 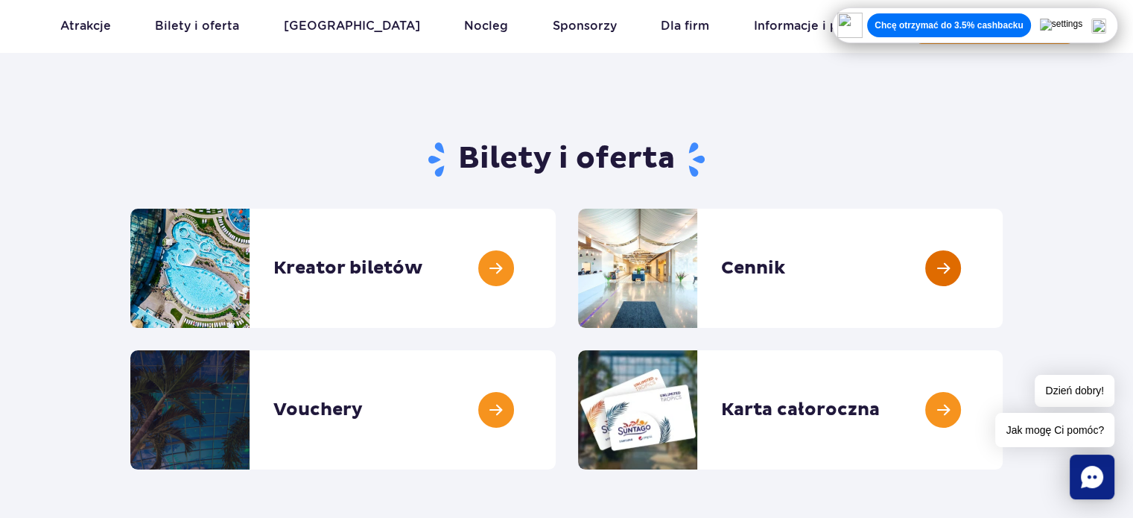 What do you see at coordinates (813, 26) in the screenshot?
I see `a: Informacje i pomoc` at bounding box center [813, 26].